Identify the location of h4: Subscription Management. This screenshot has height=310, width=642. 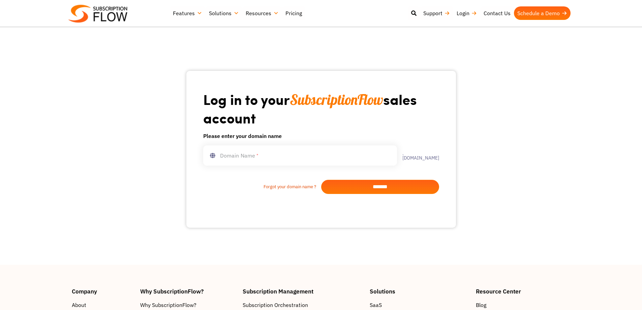
(303, 291).